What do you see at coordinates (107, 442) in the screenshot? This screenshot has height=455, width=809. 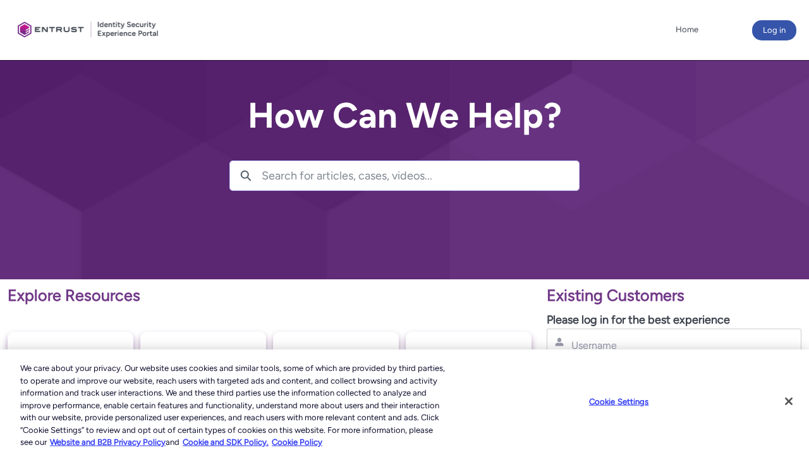 I see `a: More information about our cookie policy., opens in a new tab` at bounding box center [107, 442].